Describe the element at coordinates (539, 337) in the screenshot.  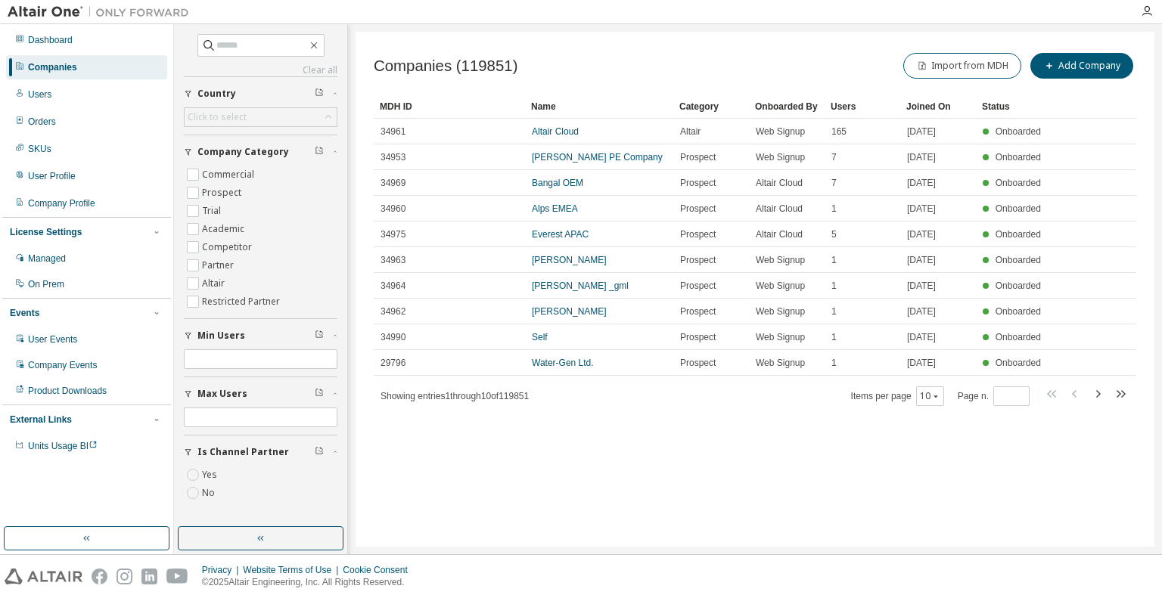
I see `a: Self` at that location.